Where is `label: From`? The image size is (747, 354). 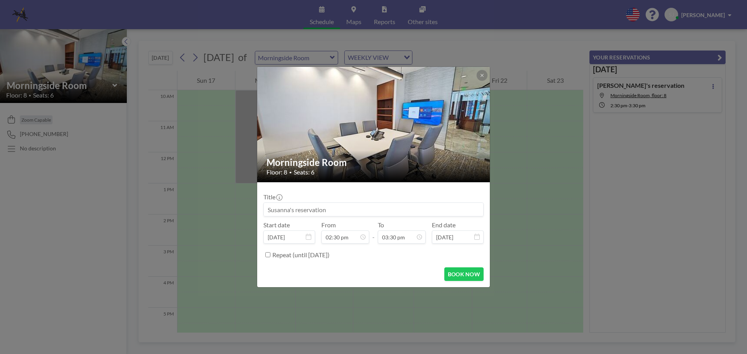
label: From is located at coordinates (328, 225).